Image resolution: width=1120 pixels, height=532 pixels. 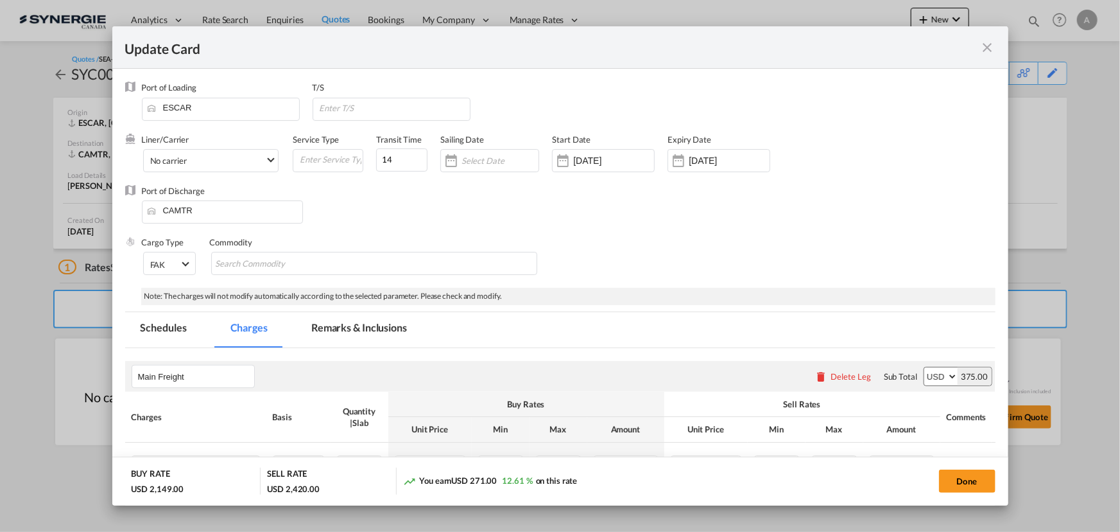 I want to click on div: Sub Total, so click(x=901, y=376).